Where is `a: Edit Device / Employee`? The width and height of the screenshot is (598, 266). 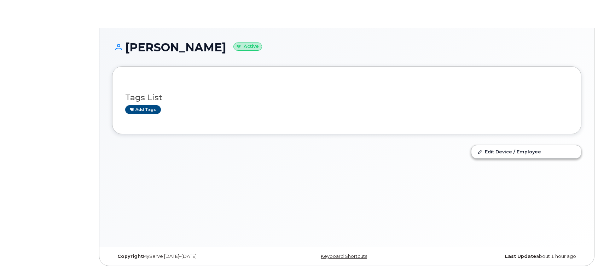
a: Edit Device / Employee is located at coordinates (526, 151).